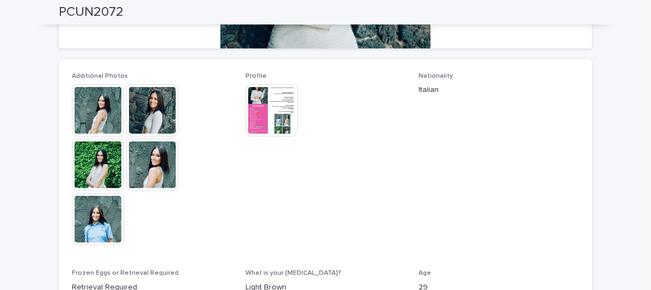 The image size is (651, 290). What do you see at coordinates (125, 273) in the screenshot?
I see `span: Frozen Eggs or Retrieval Required` at bounding box center [125, 273].